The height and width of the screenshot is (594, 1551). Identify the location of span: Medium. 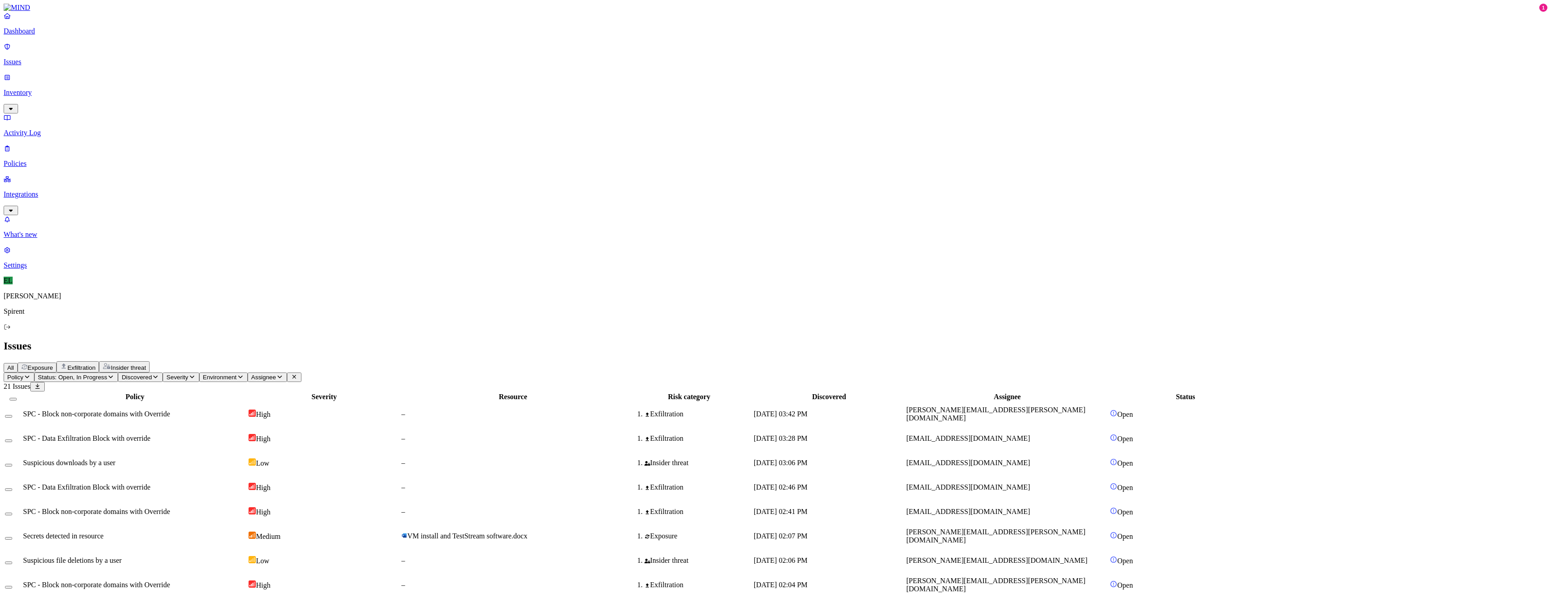
(268, 536).